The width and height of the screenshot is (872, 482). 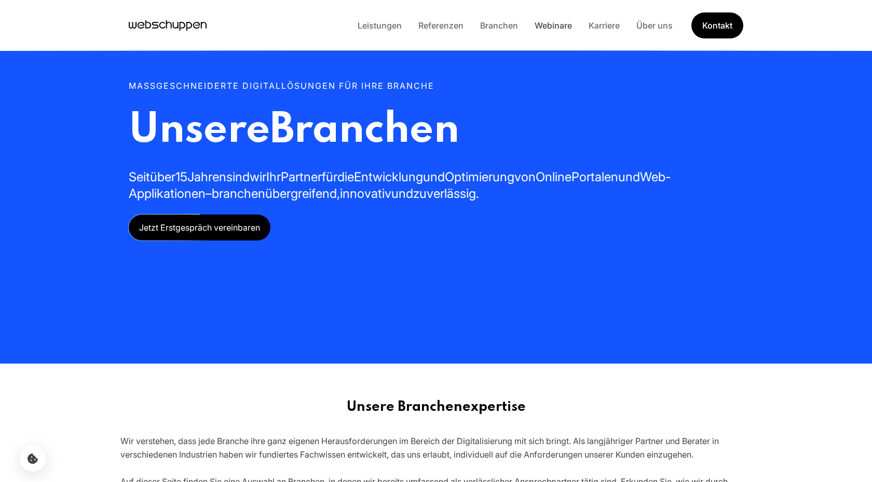 I want to click on span: über, so click(x=162, y=176).